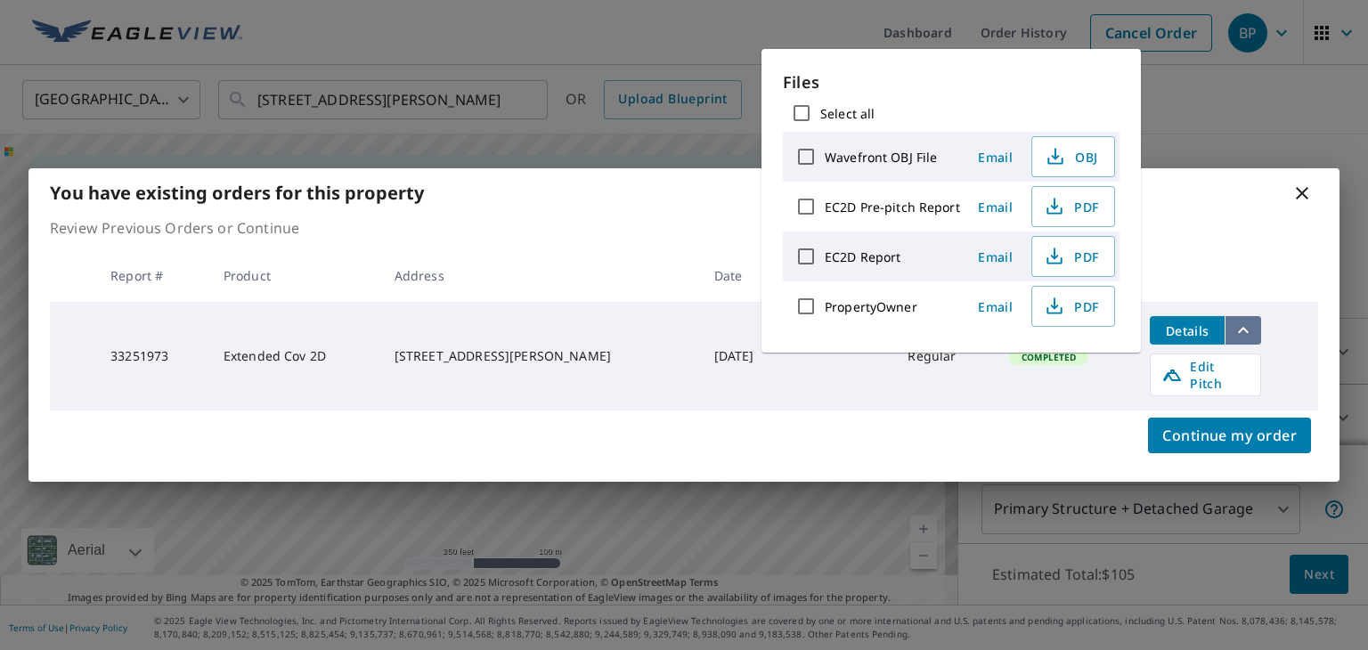 The width and height of the screenshot is (1368, 650). I want to click on p: Files, so click(951, 82).